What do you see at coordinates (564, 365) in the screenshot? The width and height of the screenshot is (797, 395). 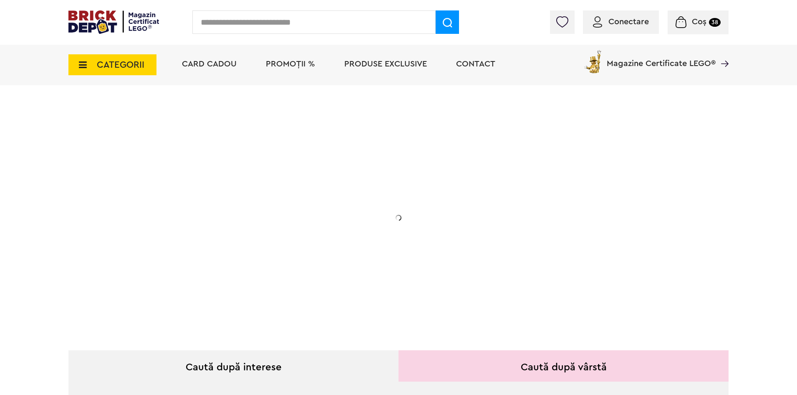 I see `div: Caută după vârstă` at bounding box center [564, 365].